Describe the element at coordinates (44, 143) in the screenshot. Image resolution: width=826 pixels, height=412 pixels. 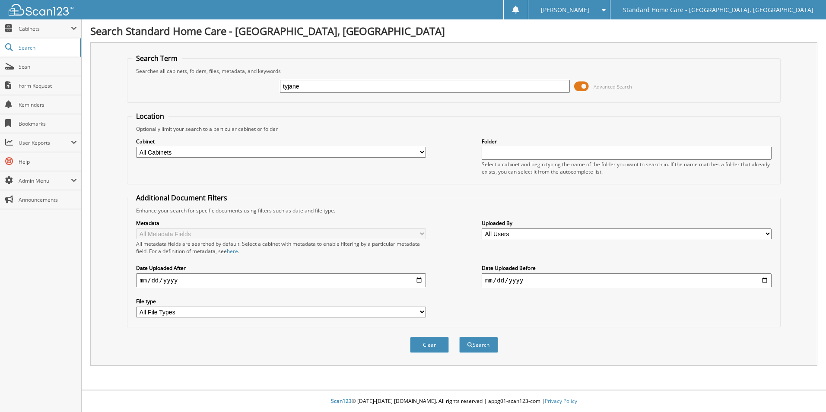
I see `span: User Reports` at that location.